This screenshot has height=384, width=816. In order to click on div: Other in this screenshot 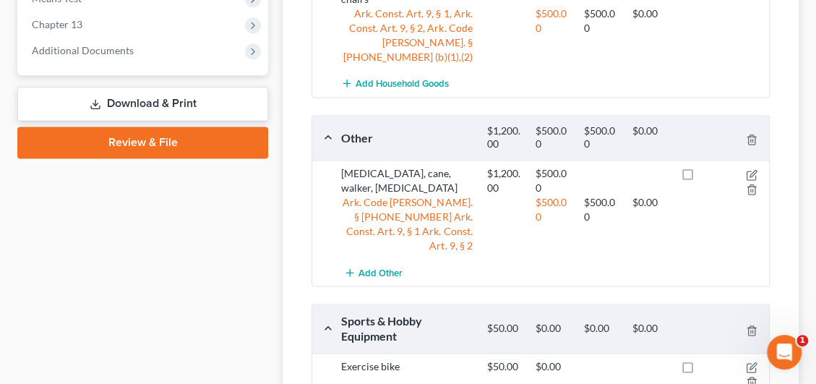, I will do `click(406, 137)`.